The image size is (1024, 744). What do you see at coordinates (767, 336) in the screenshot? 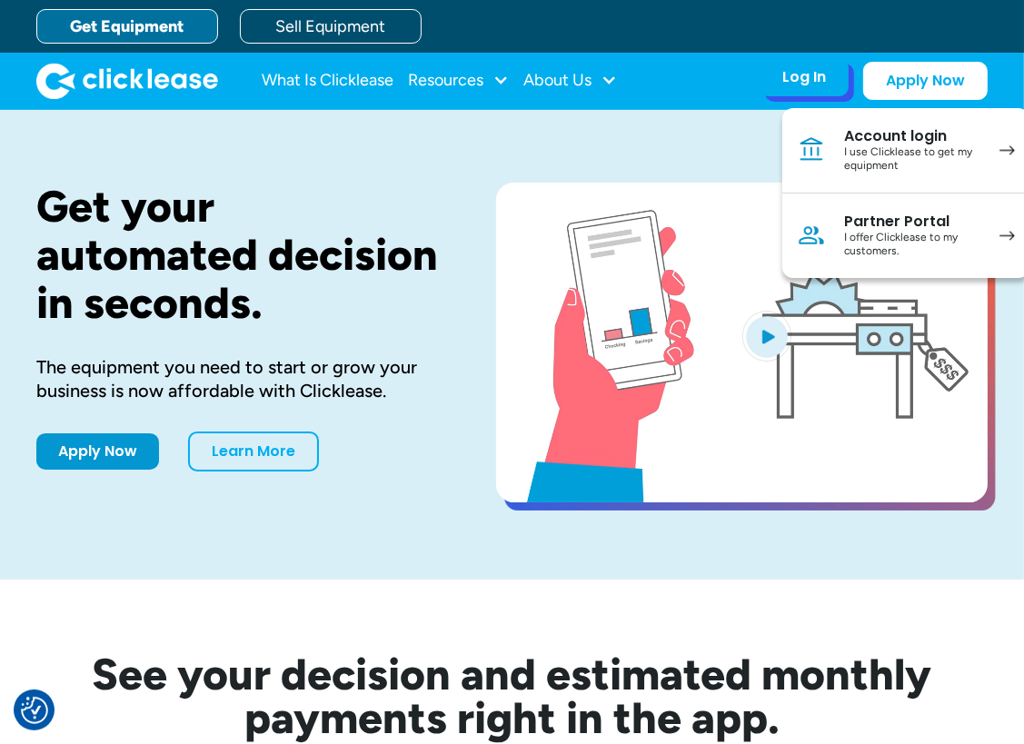
I see `img: Blue play button logo on a light blue circular background` at bounding box center [767, 336].